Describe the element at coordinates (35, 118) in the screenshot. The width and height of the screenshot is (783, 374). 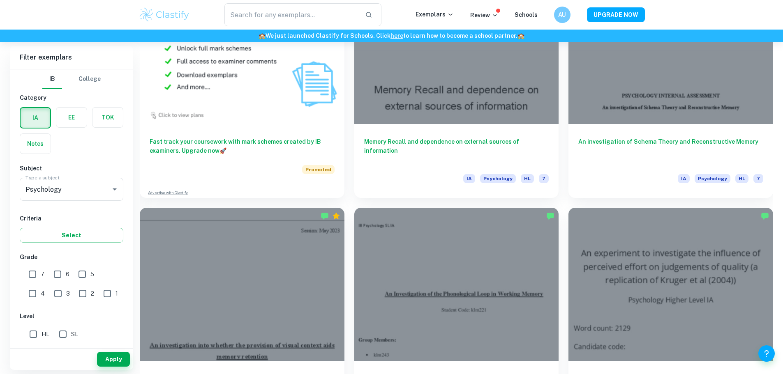
I see `button: IA` at that location.